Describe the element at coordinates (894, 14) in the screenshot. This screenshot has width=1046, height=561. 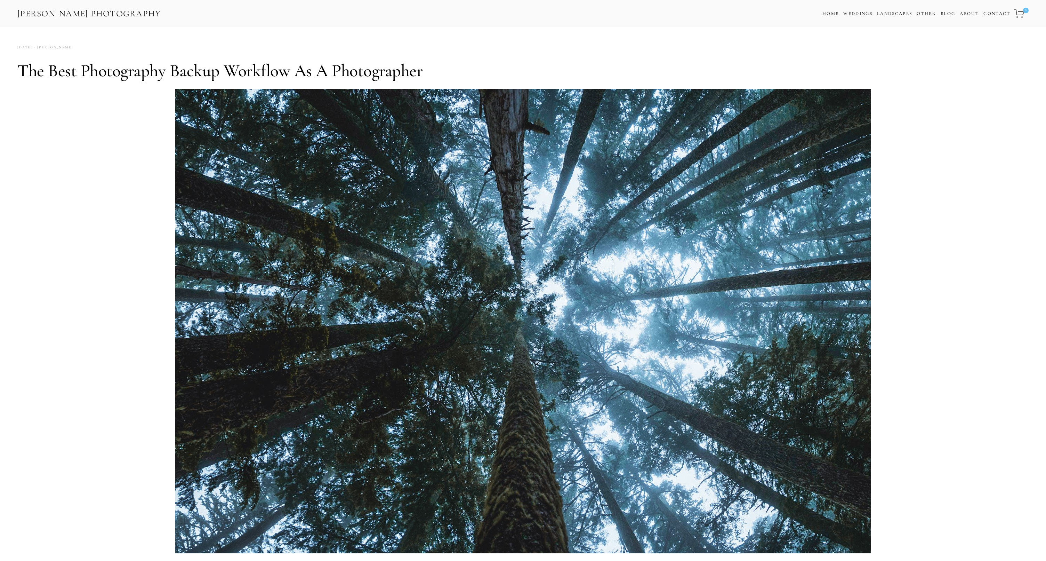
I see `a: Landscapes` at that location.